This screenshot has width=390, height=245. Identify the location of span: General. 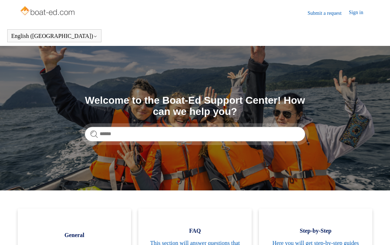
(74, 235).